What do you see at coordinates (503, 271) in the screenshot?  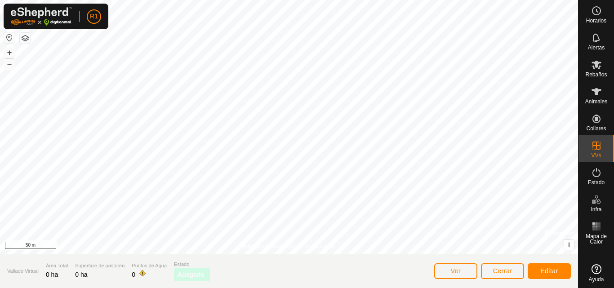 I see `span: Cerrar` at bounding box center [503, 271].